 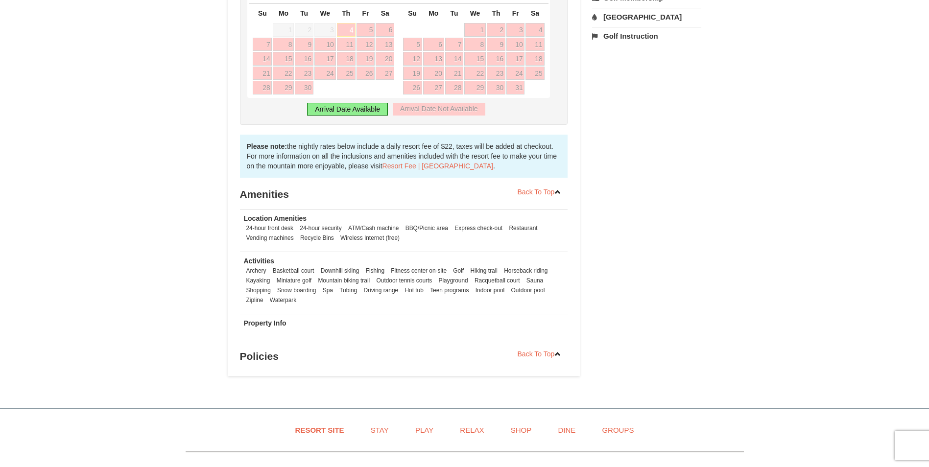 I want to click on li: Hot tub, so click(x=414, y=291).